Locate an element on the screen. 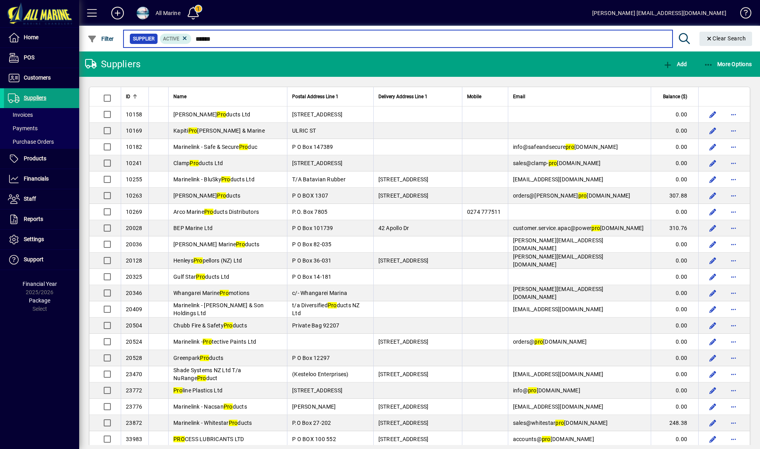  a: Customers is located at coordinates (42, 78).